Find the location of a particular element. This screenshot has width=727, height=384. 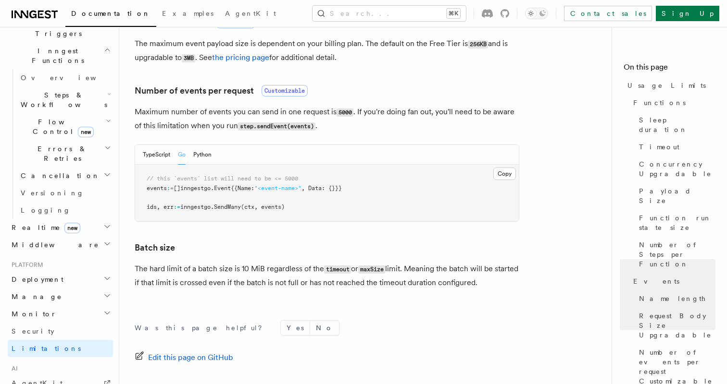

button: Yes is located at coordinates (295, 328).